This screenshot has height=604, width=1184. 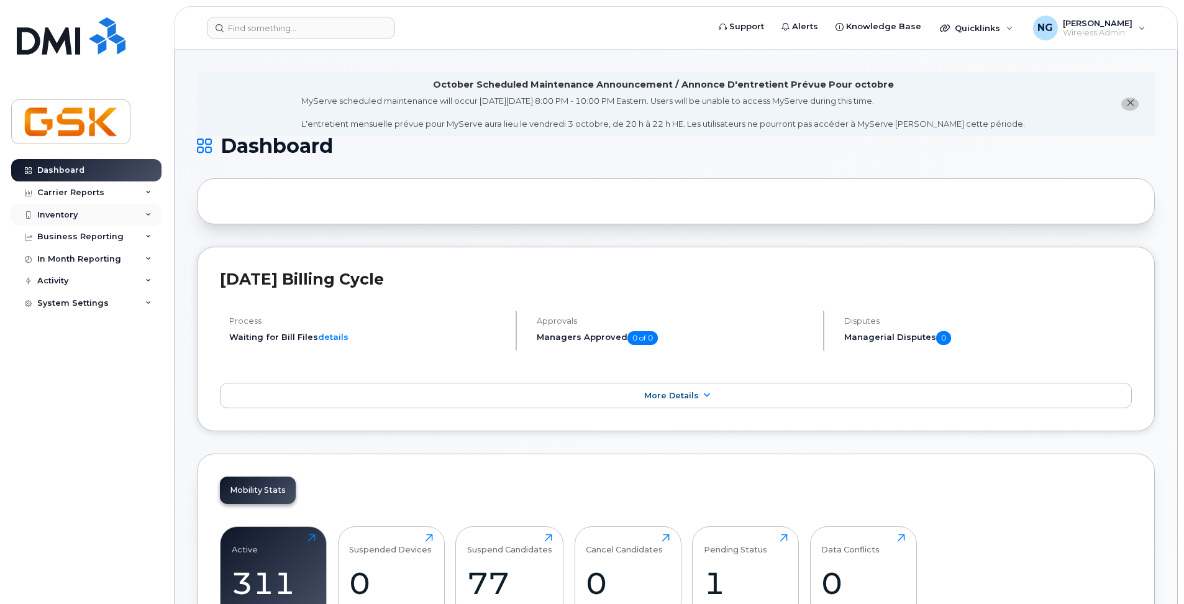 What do you see at coordinates (642, 338) in the screenshot?
I see `span: 0 of 0` at bounding box center [642, 338].